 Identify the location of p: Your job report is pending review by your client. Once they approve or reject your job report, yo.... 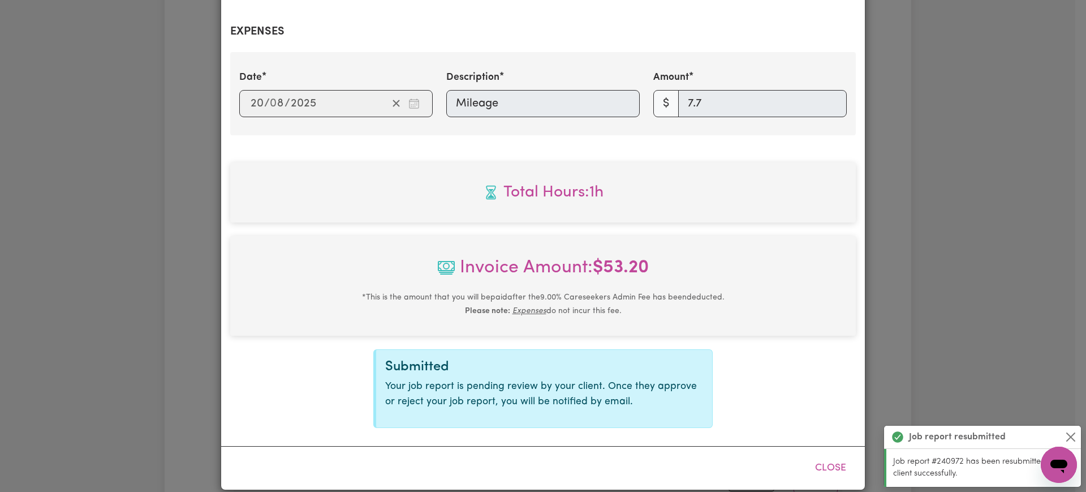
(544, 394).